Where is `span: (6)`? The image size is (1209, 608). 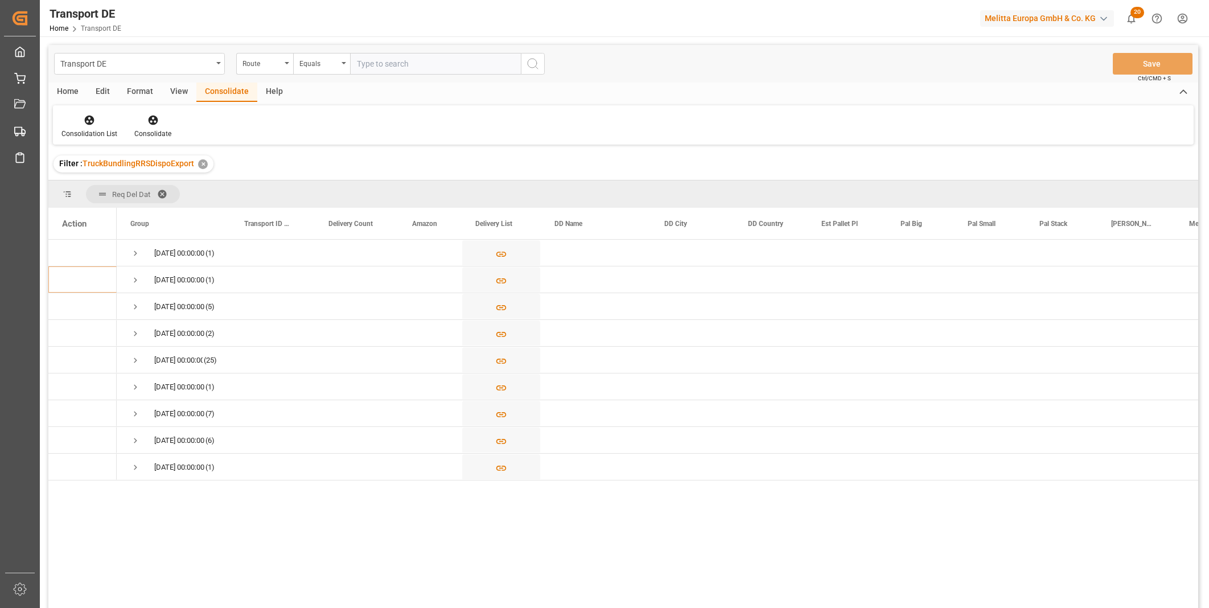 span: (6) is located at coordinates (210, 441).